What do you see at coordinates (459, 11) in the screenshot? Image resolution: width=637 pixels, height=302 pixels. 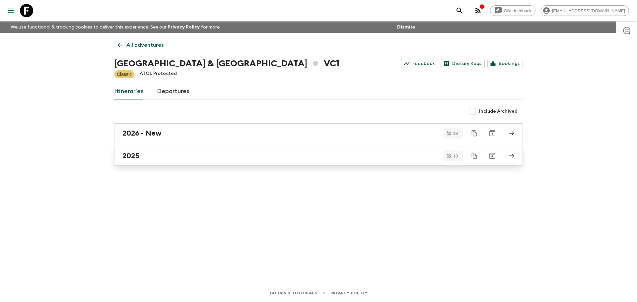 I see `button: search adventures` at bounding box center [459, 11].